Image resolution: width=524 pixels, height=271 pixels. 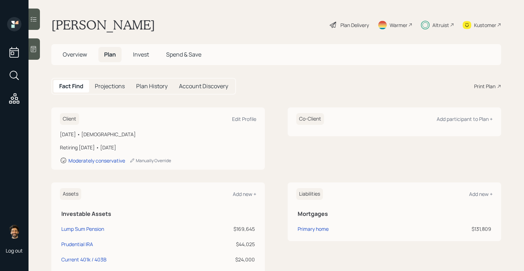 What do you see at coordinates (75, 55) in the screenshot?
I see `span: Overview` at bounding box center [75, 55].